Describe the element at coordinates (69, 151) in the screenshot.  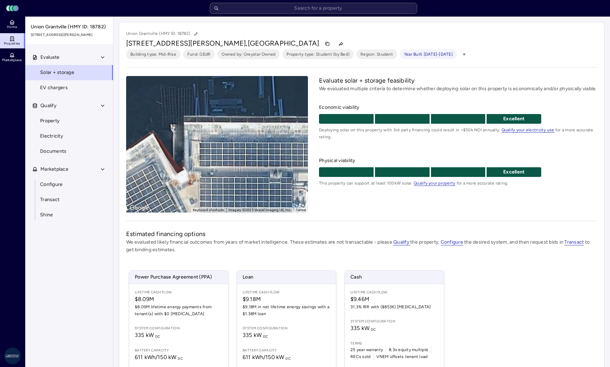
I see `a: Documents` at that location.